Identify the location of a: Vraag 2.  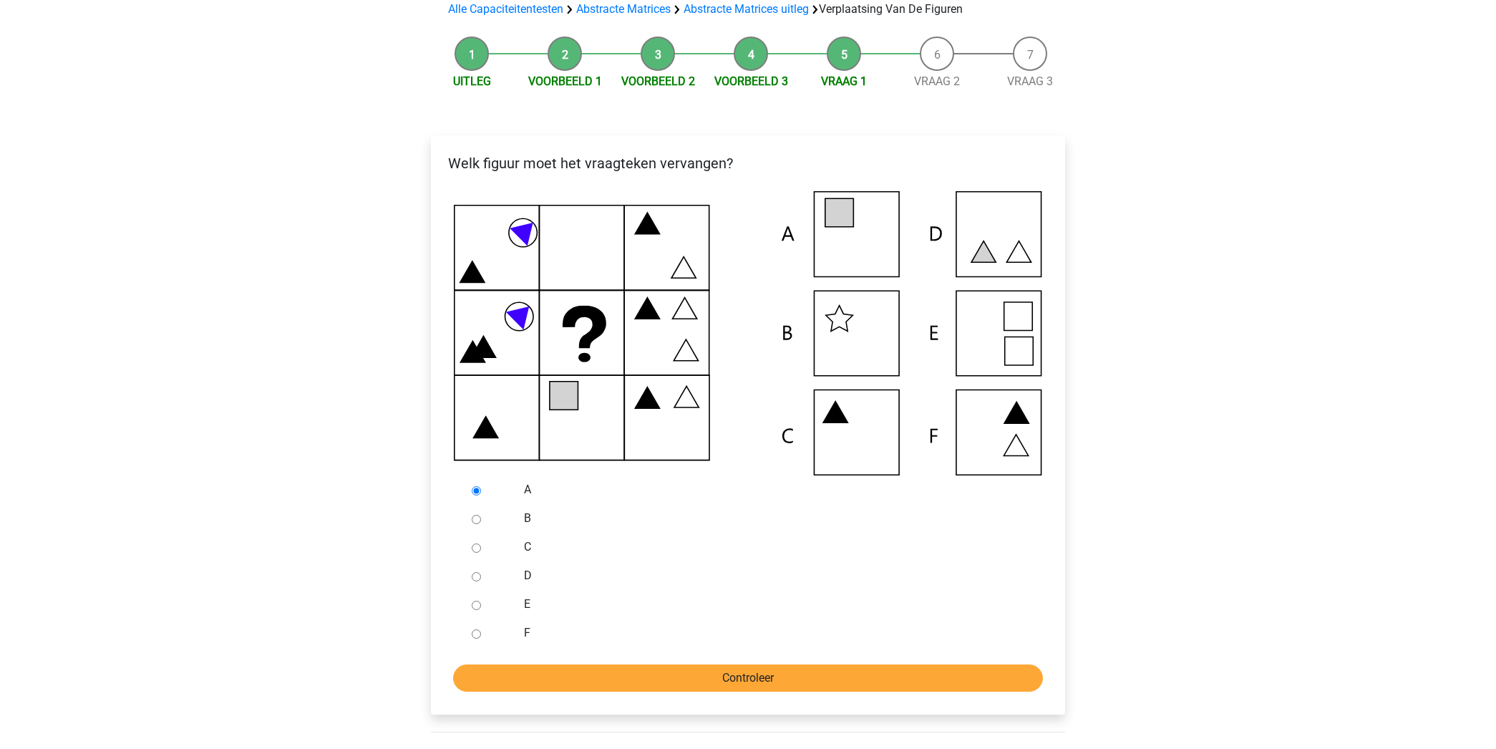
(937, 81).